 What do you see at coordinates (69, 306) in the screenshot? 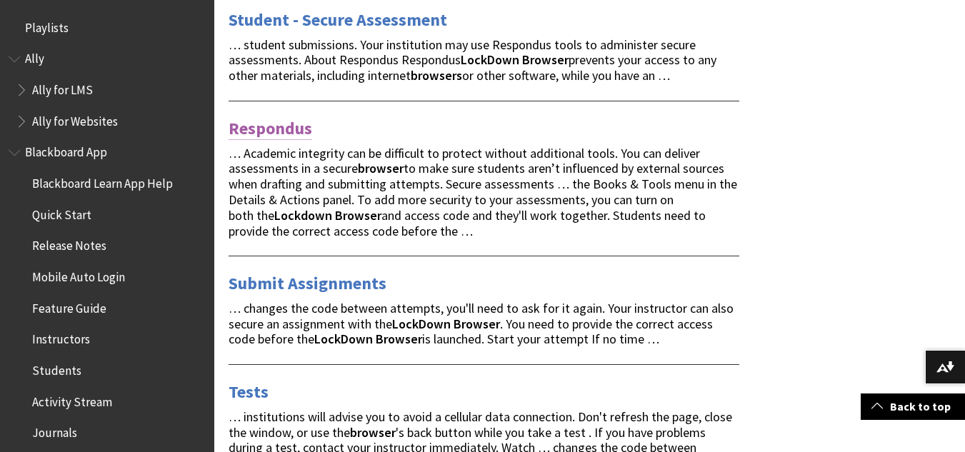
I see `span: Feature Guide` at bounding box center [69, 306].